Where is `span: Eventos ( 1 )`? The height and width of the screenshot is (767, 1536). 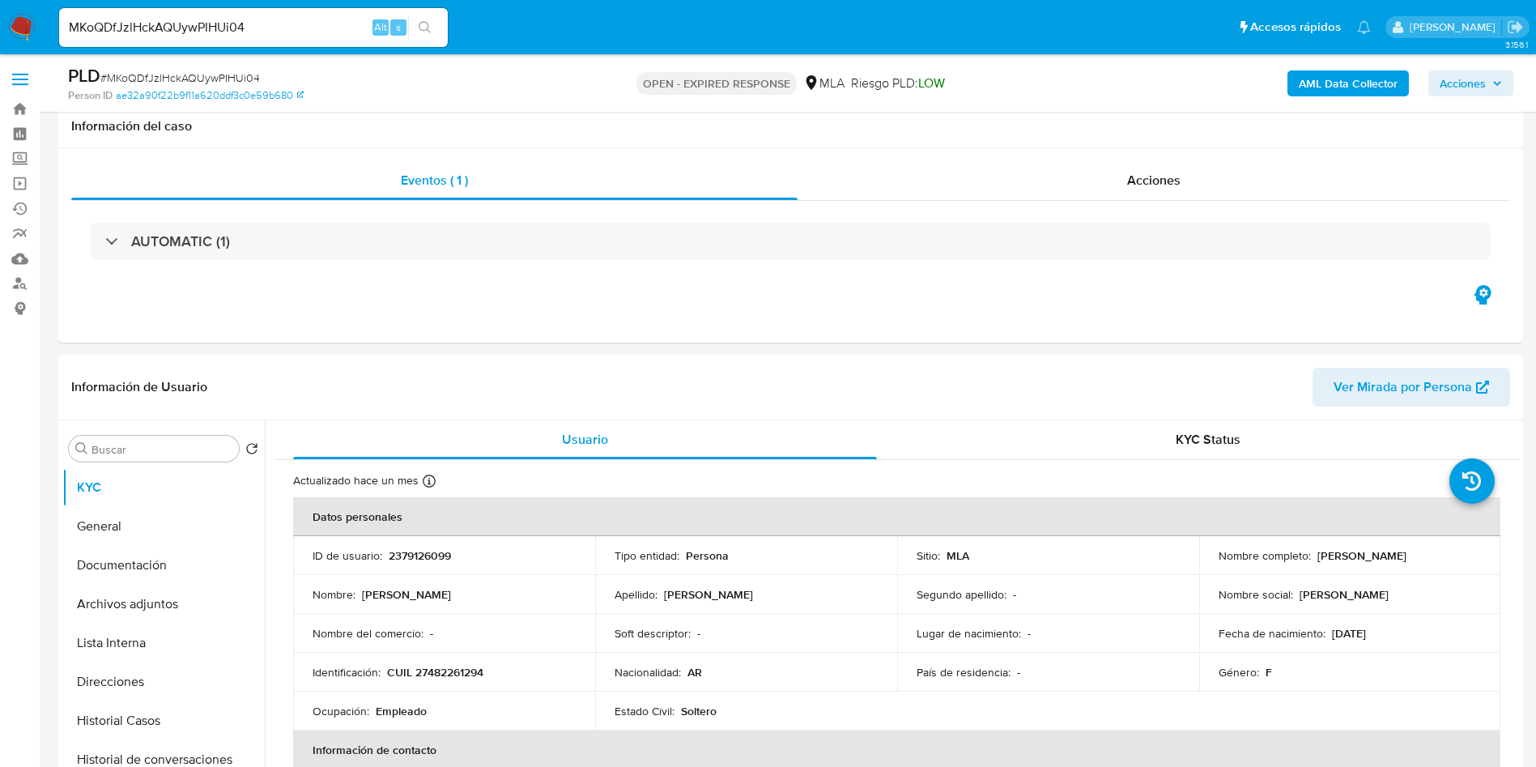
span: Eventos ( 1 ) is located at coordinates (434, 180).